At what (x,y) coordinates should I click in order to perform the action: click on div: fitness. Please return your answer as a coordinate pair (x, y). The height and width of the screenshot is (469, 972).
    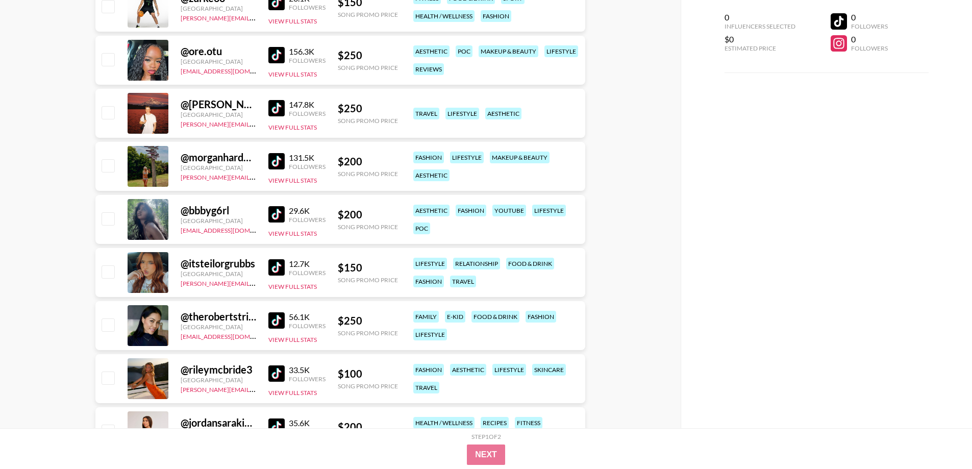
    Looking at the image, I should click on (529, 422).